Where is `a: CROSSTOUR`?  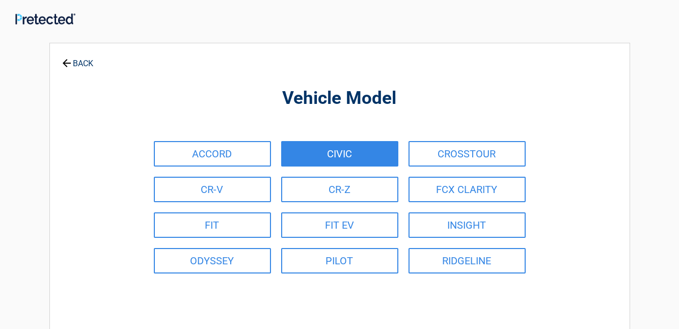
a: CROSSTOUR is located at coordinates (467, 154).